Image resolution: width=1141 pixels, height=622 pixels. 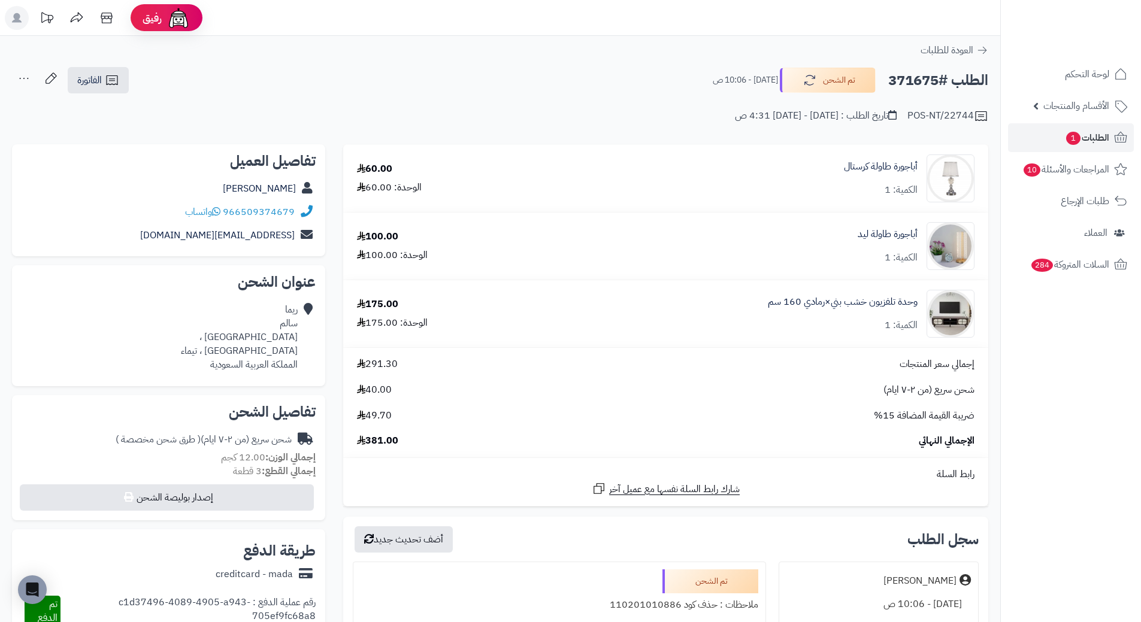 I want to click on div: creditcard - mada, so click(x=254, y=574).